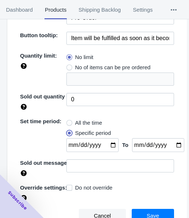  Describe the element at coordinates (94, 188) in the screenshot. I see `span: Do not override` at that location.